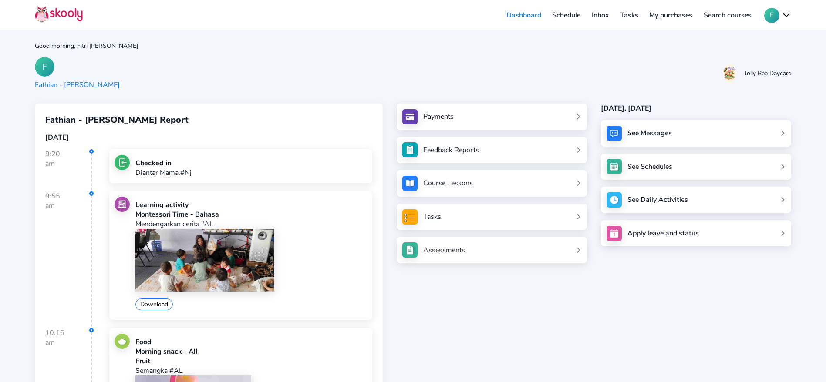 The width and height of the screenshot is (826, 382). Describe the element at coordinates (650, 133) in the screenshot. I see `div: See Messages` at that location.